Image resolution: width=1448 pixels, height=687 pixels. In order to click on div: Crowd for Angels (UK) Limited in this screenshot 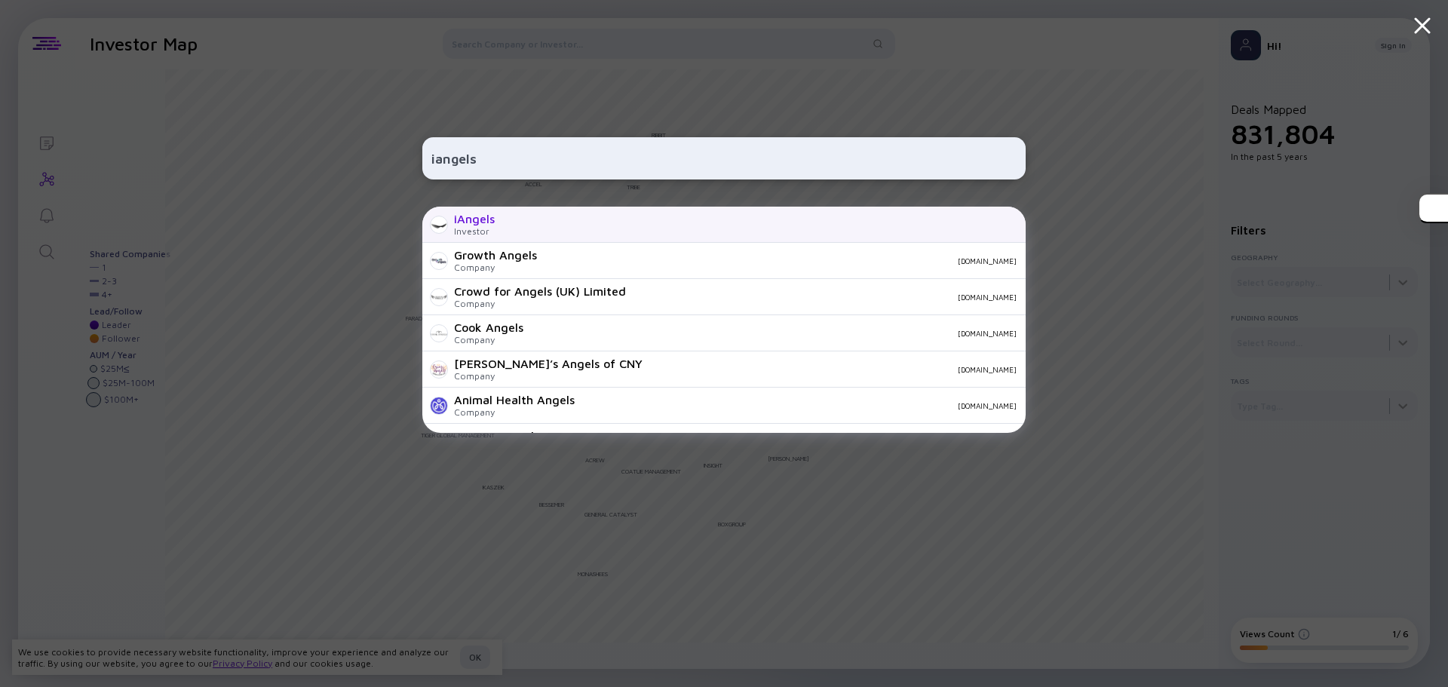, I will do `click(540, 291)`.